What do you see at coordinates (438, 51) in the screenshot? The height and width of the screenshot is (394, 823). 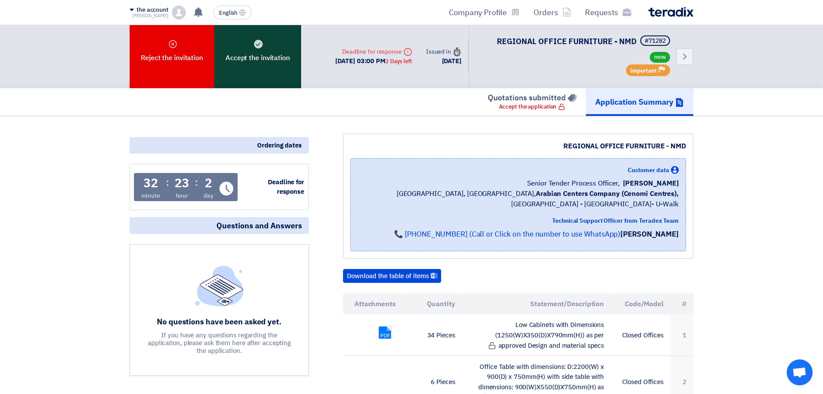 I see `font: Issued in` at bounding box center [438, 51].